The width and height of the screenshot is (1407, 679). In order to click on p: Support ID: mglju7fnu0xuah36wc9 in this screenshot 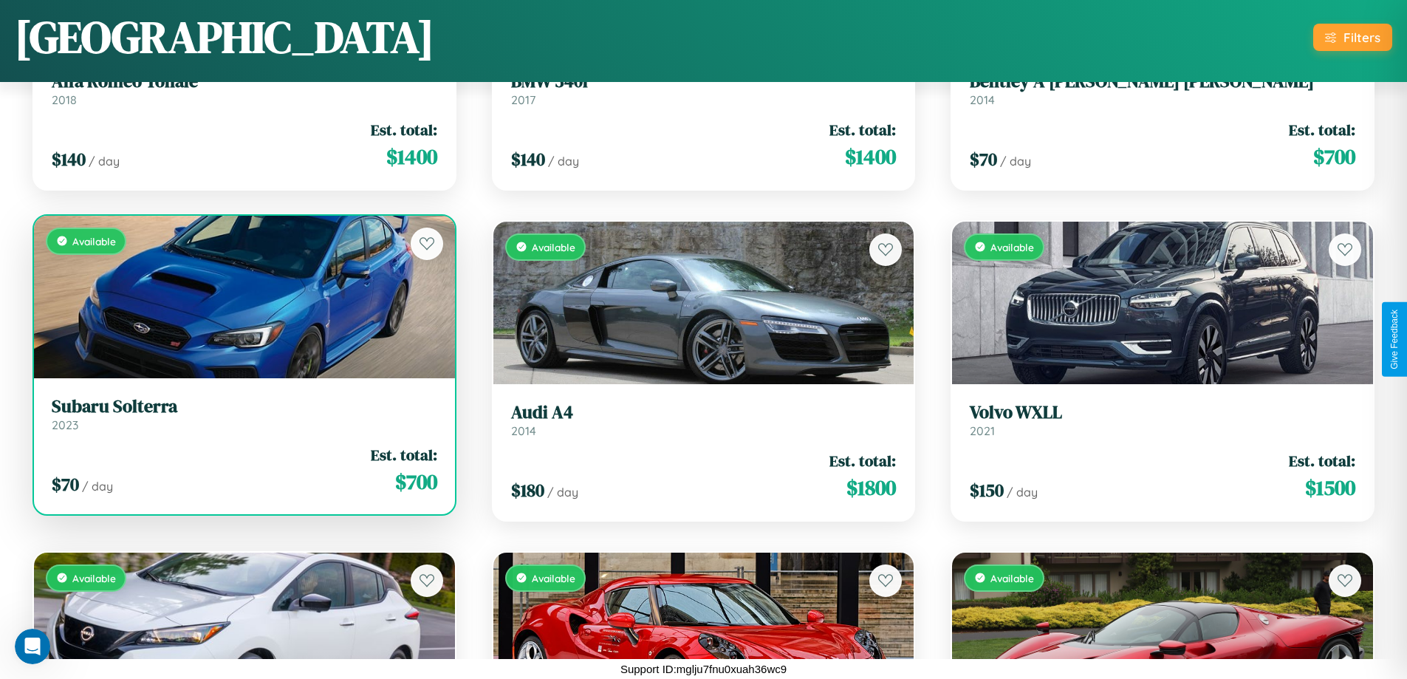, I will do `click(703, 668)`.